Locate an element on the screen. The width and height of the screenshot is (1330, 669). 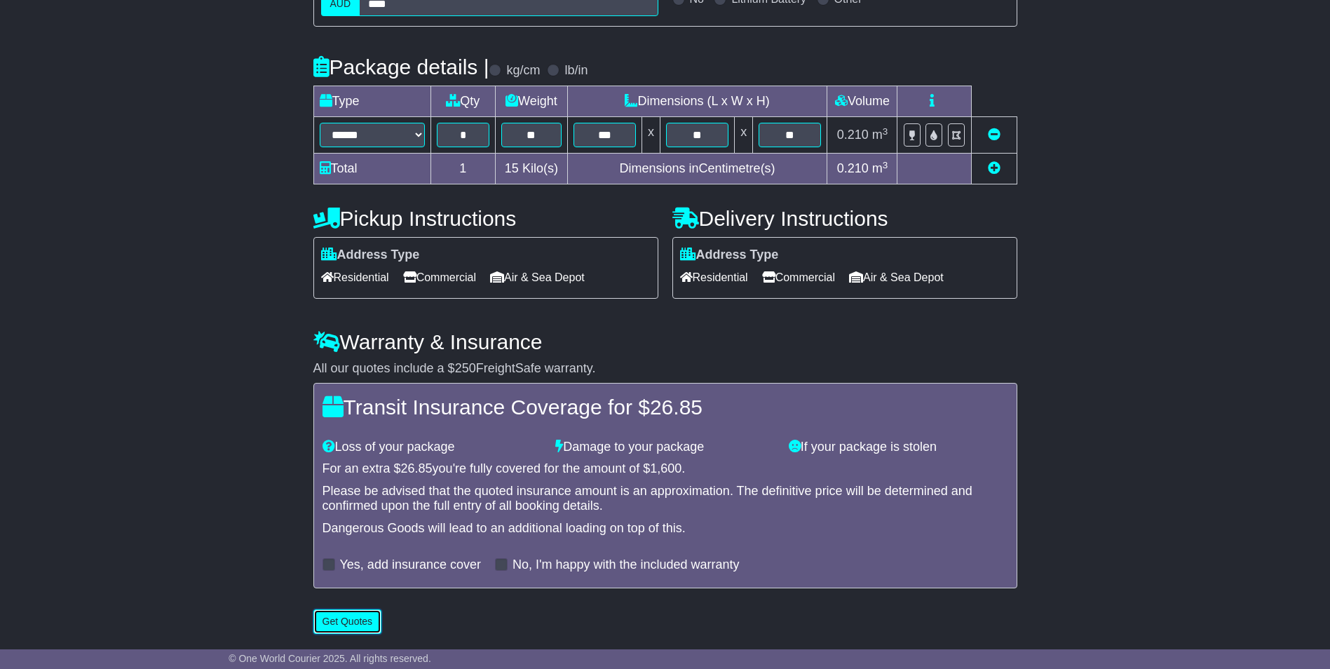
div: All our quotes include a $ FreightSafe warranty. is located at coordinates (665, 369).